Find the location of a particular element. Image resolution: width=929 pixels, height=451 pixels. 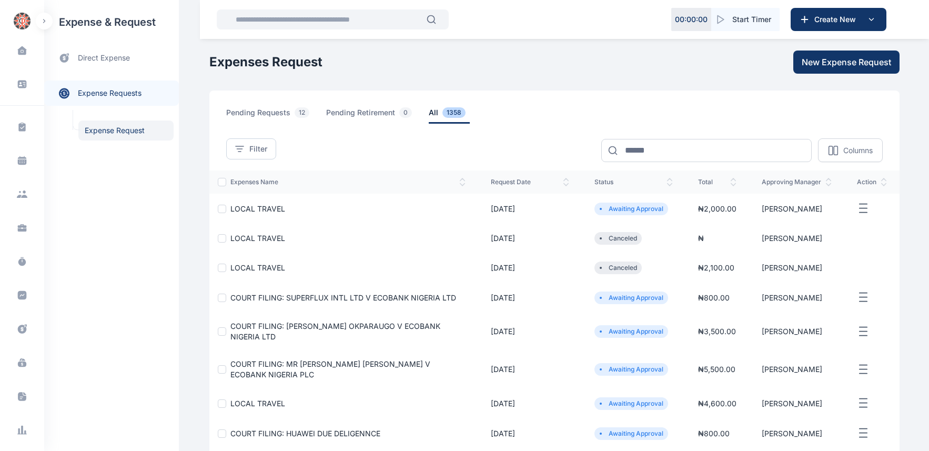

span: pending retirement is located at coordinates (371, 115).